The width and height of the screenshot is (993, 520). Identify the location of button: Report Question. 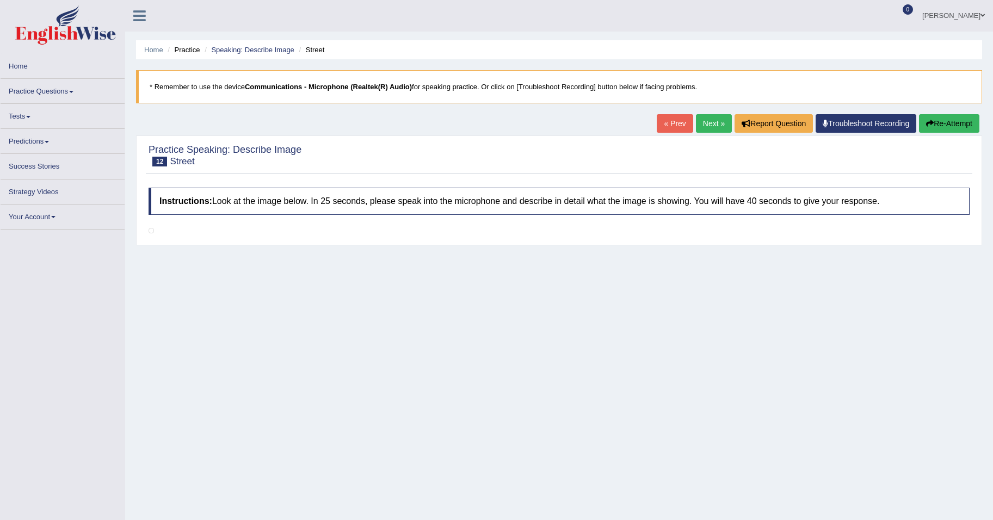
(774, 124).